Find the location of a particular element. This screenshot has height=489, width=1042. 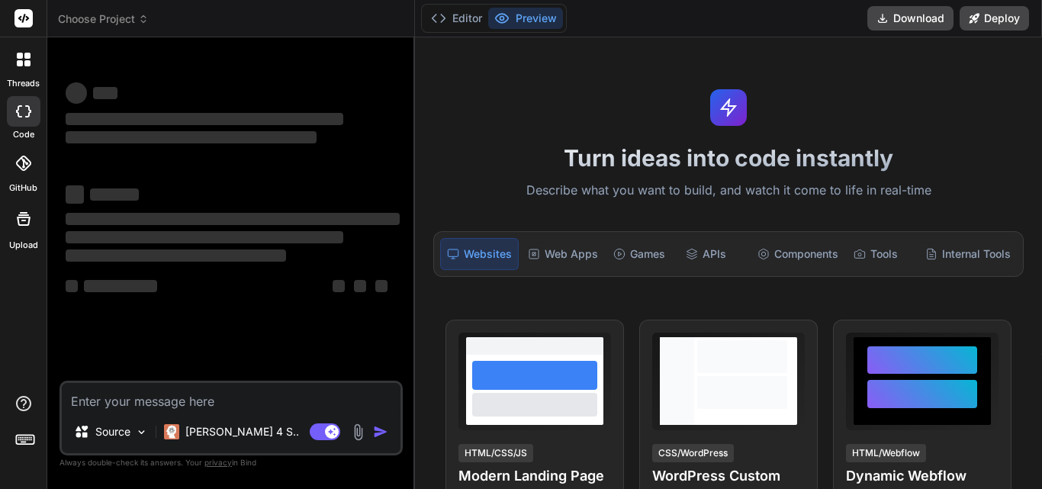

div: Web Apps is located at coordinates (563, 254).